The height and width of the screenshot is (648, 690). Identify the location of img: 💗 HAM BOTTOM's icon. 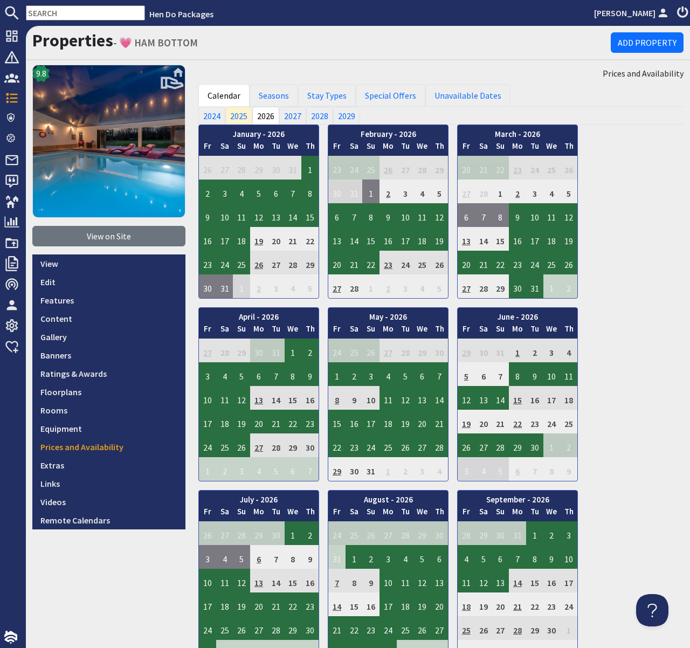
(109, 141).